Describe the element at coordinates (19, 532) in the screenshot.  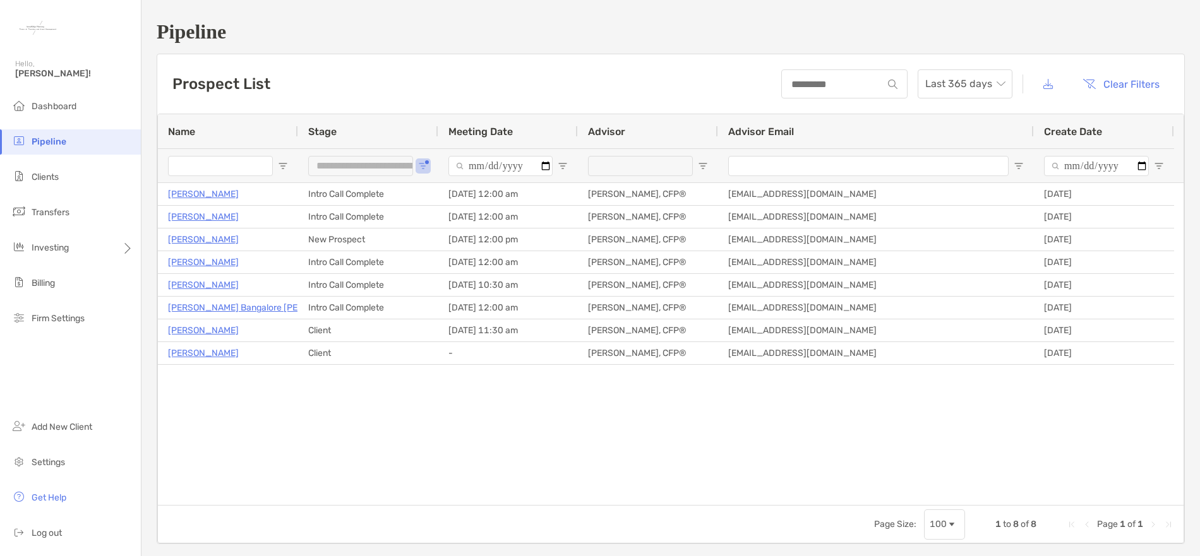
I see `img: logout icon` at that location.